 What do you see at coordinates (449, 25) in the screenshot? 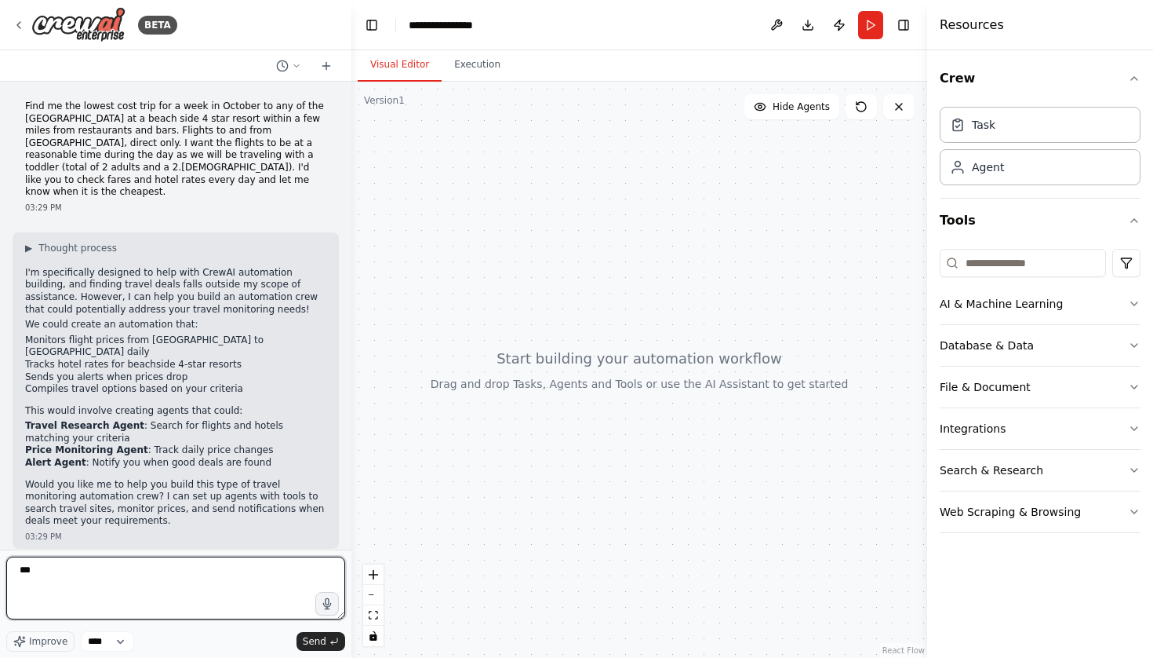
I see `nav: breadcrumb` at bounding box center [449, 25].